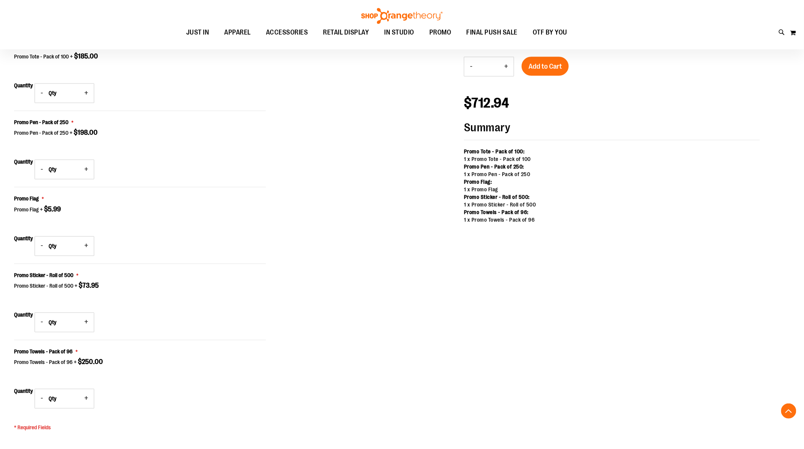  I want to click on div: 1 x Promo Sticker - Roll of 500, so click(612, 205).